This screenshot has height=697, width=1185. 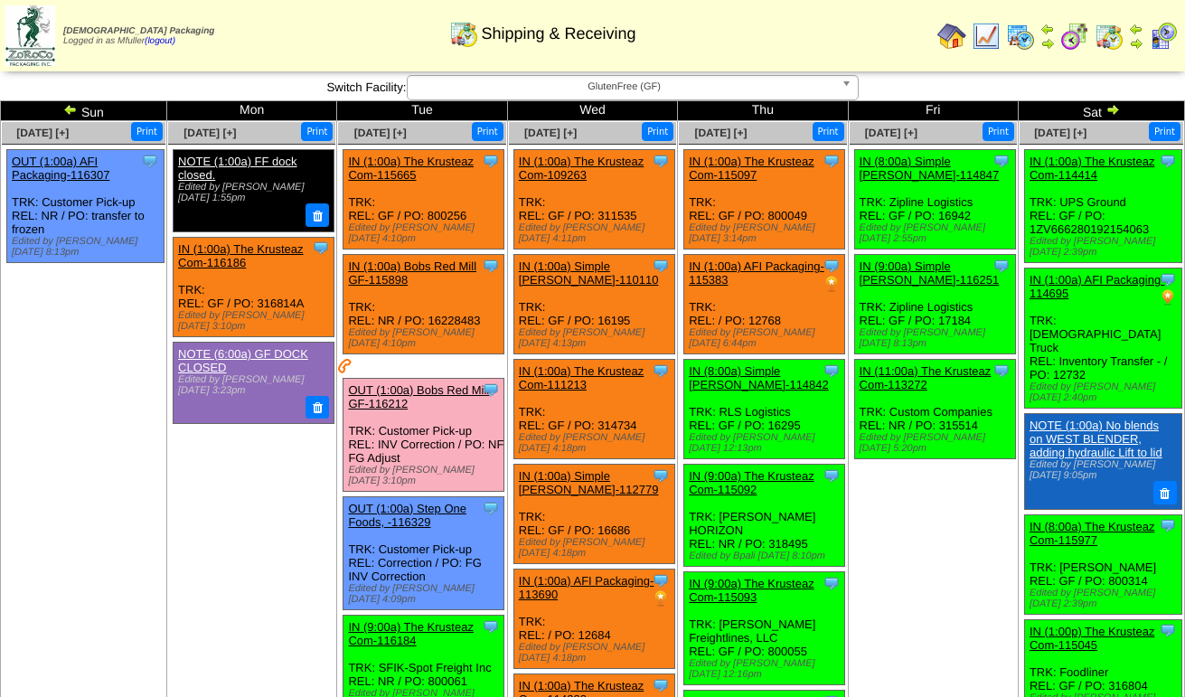 What do you see at coordinates (422, 111) in the screenshot?
I see `td: Tue` at bounding box center [422, 111].